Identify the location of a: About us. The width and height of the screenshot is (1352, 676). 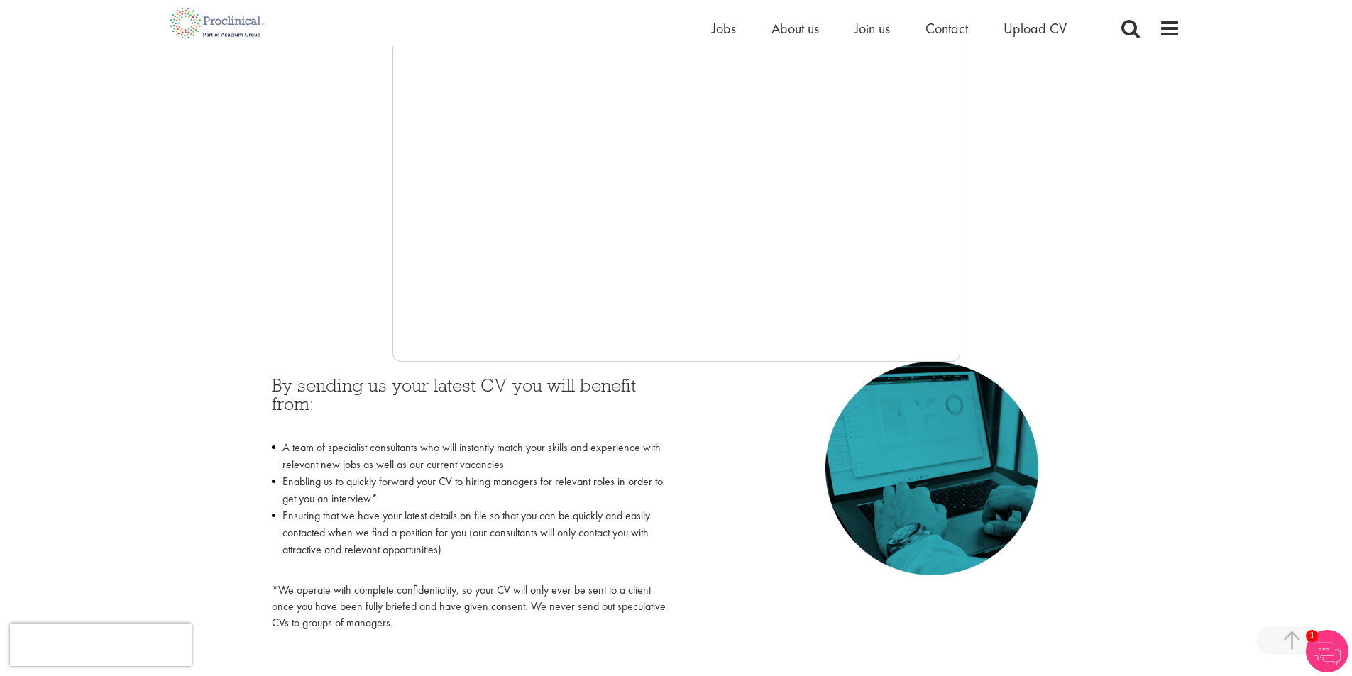
(795, 28).